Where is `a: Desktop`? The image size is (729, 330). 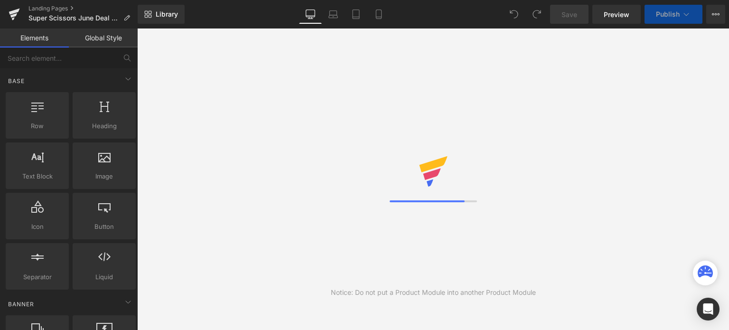
a: Desktop is located at coordinates (310, 14).